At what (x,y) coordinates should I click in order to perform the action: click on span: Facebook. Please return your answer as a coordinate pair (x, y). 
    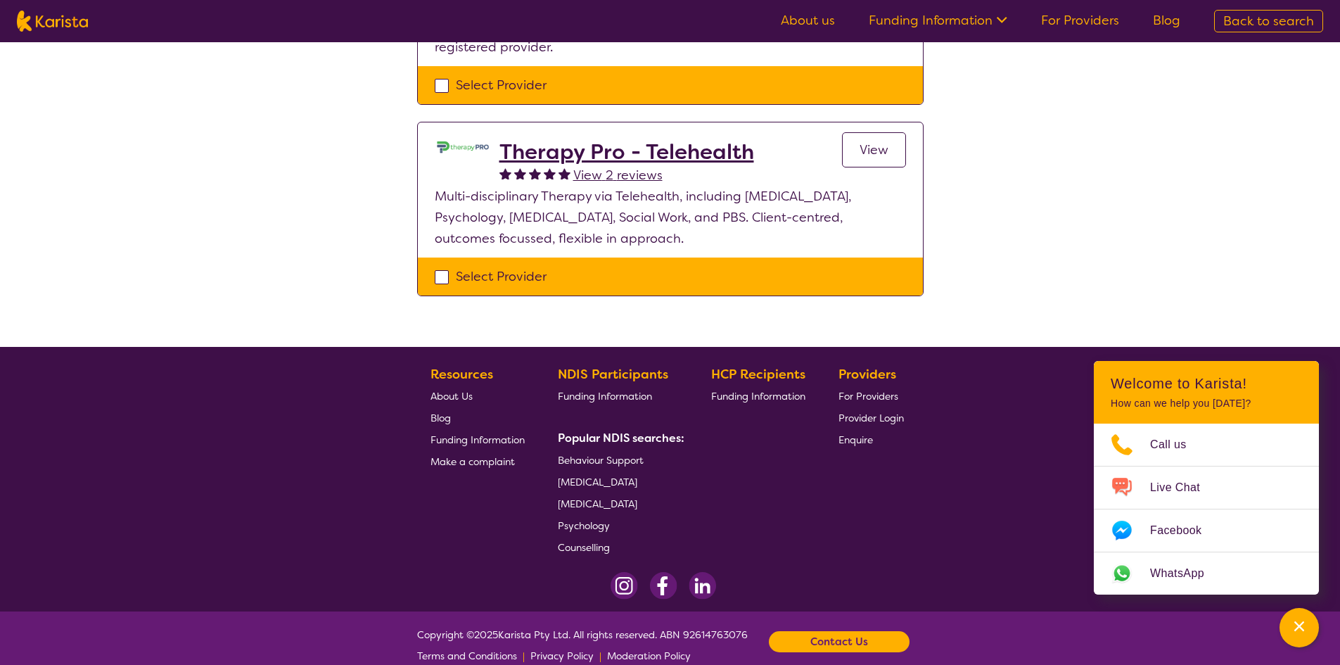
    Looking at the image, I should click on (1184, 531).